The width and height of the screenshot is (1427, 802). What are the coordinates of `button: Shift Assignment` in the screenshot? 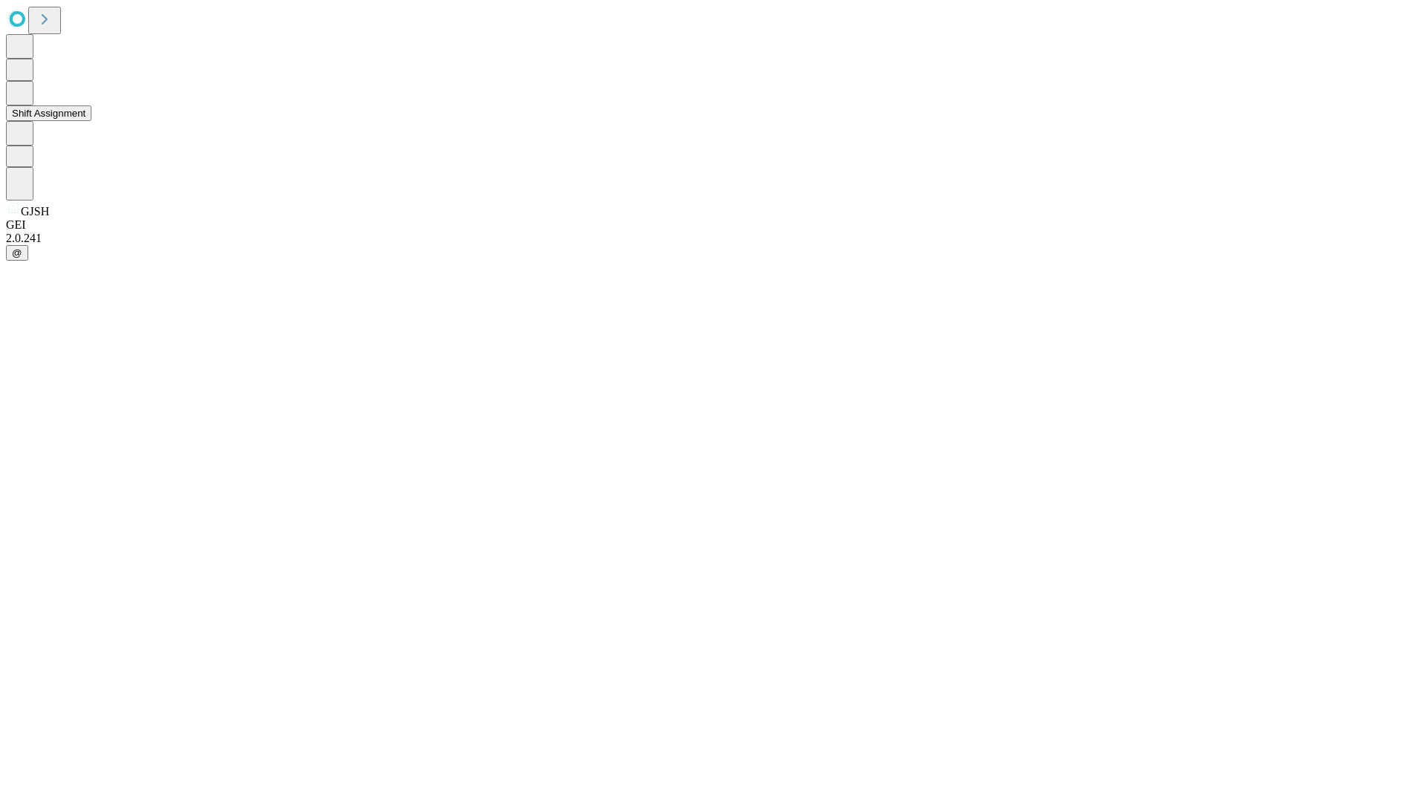 It's located at (48, 113).